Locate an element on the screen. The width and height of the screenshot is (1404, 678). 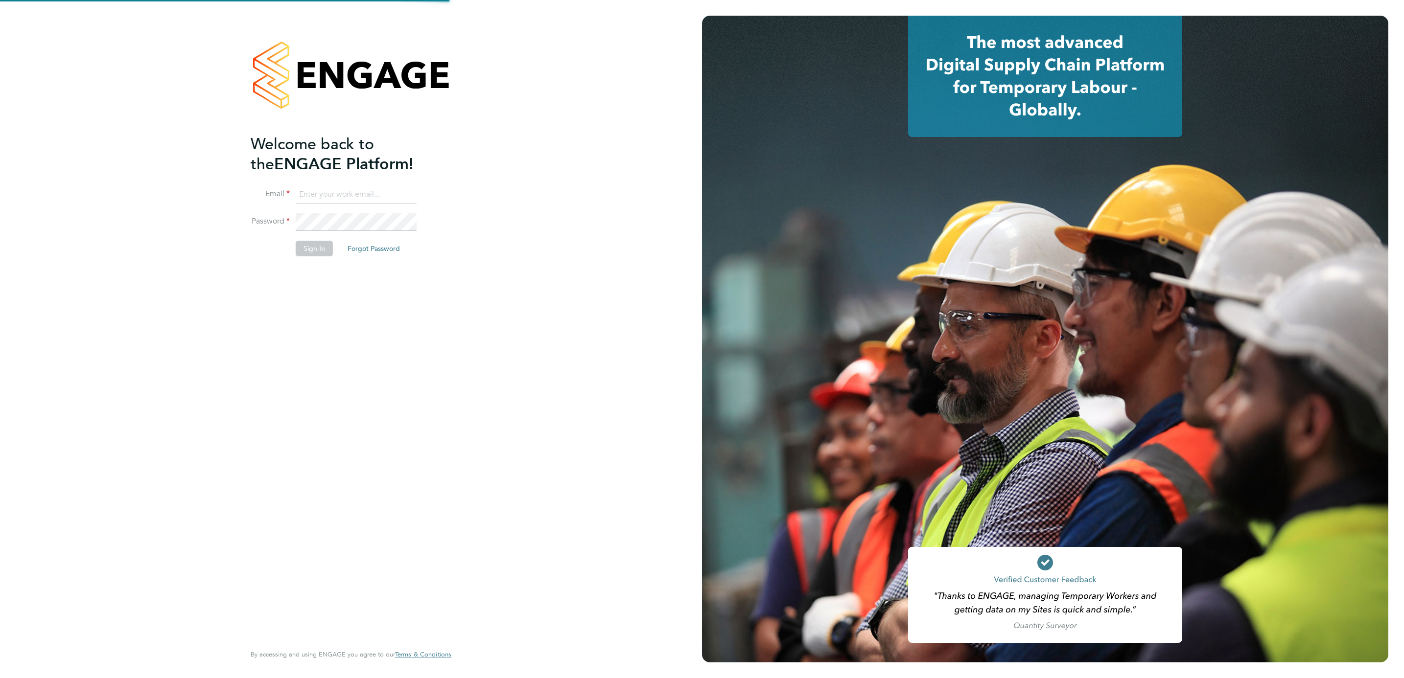
button: Sign In is located at coordinates (314, 249).